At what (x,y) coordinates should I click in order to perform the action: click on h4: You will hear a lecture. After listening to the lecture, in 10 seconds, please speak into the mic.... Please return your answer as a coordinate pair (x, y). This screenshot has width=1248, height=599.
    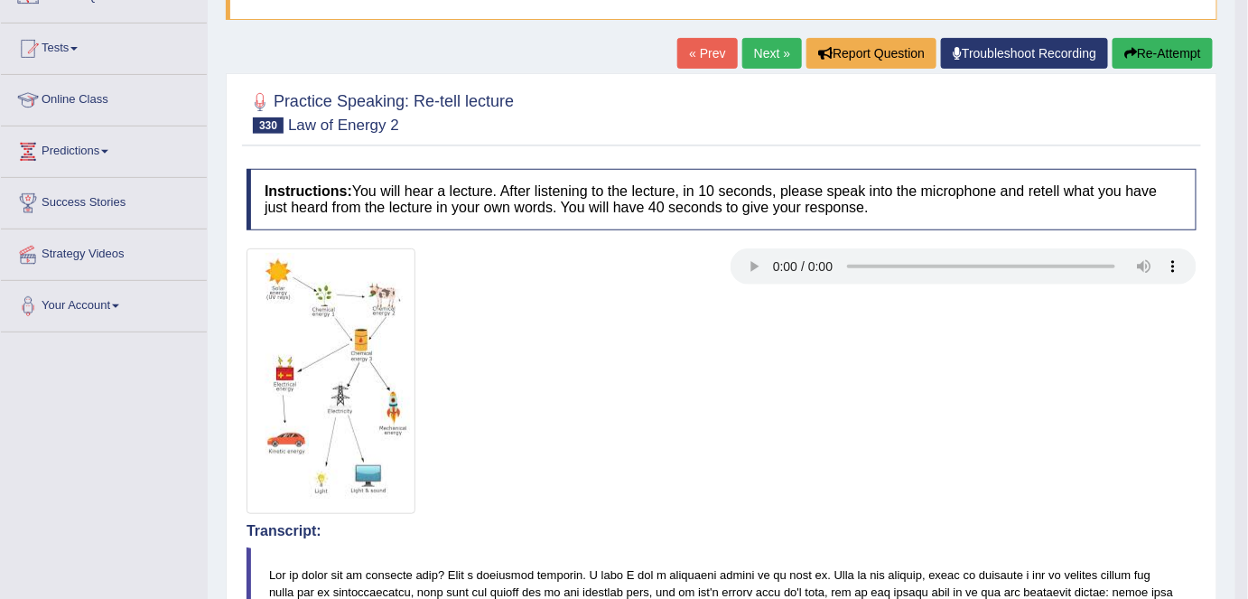
    Looking at the image, I should click on (722, 199).